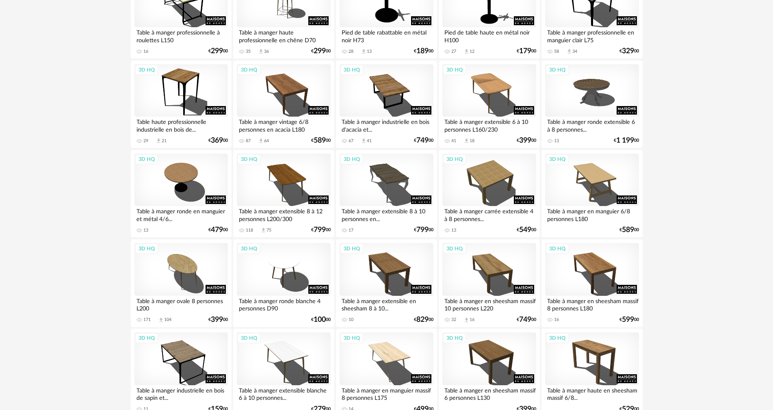  What do you see at coordinates (320, 320) in the screenshot?
I see `span: 100` at bounding box center [320, 320].